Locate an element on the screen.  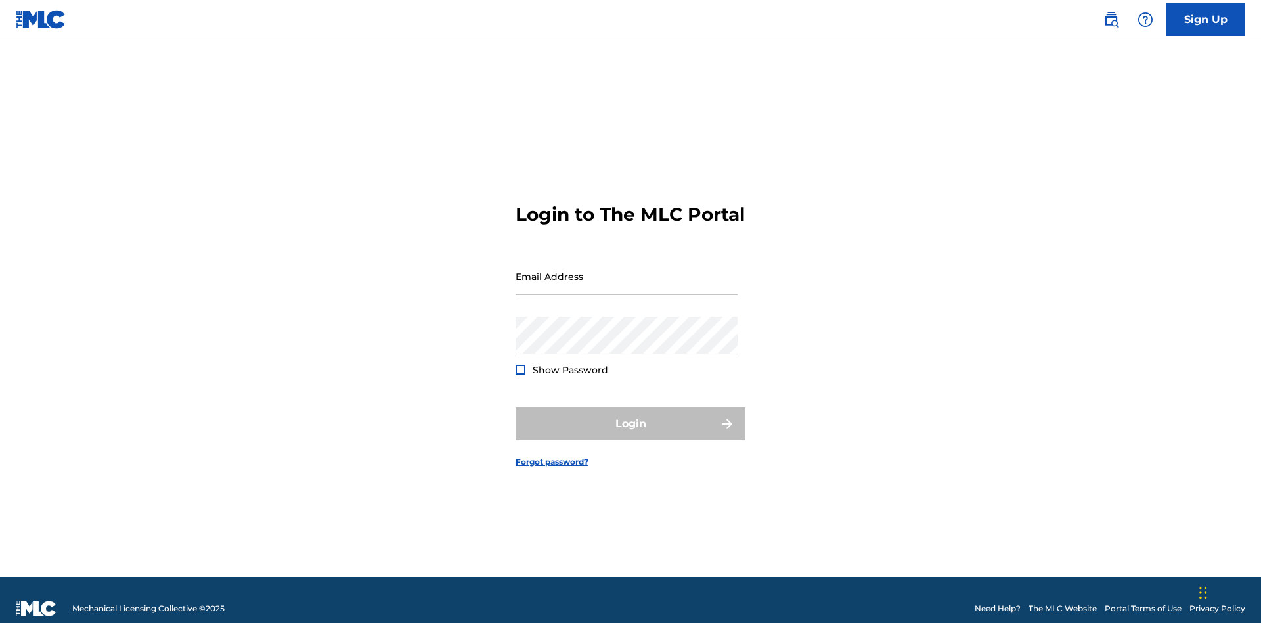
a: Public Search is located at coordinates (1111, 20).